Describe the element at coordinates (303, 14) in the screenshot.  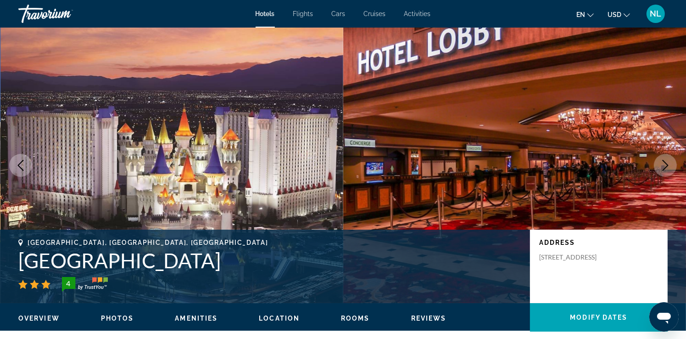
I see `a: Flights` at that location.